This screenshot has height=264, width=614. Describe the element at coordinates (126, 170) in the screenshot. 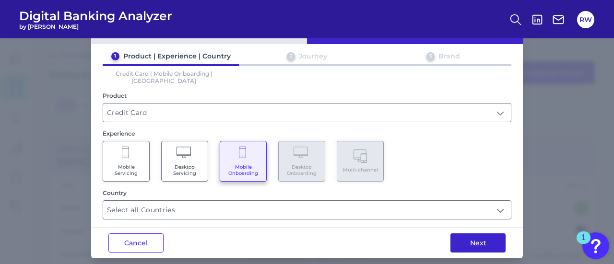

I see `span: Mobile Servicing` at that location.